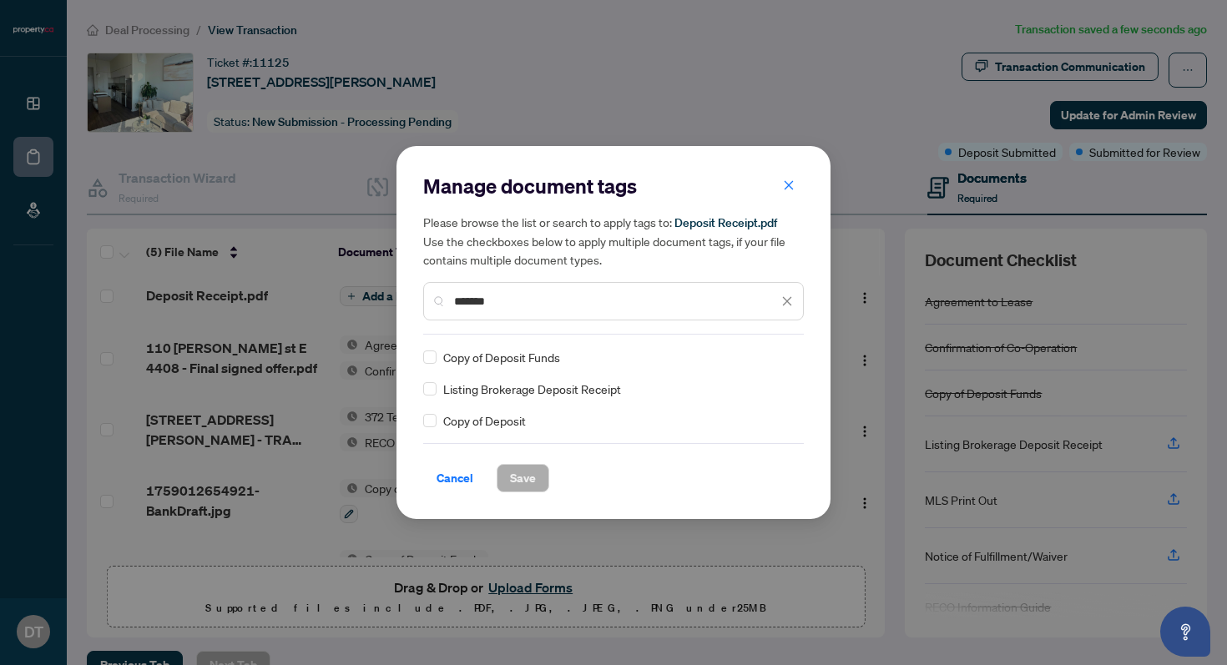 This screenshot has height=665, width=1227. Describe the element at coordinates (484, 421) in the screenshot. I see `span: Copy of Deposit` at that location.